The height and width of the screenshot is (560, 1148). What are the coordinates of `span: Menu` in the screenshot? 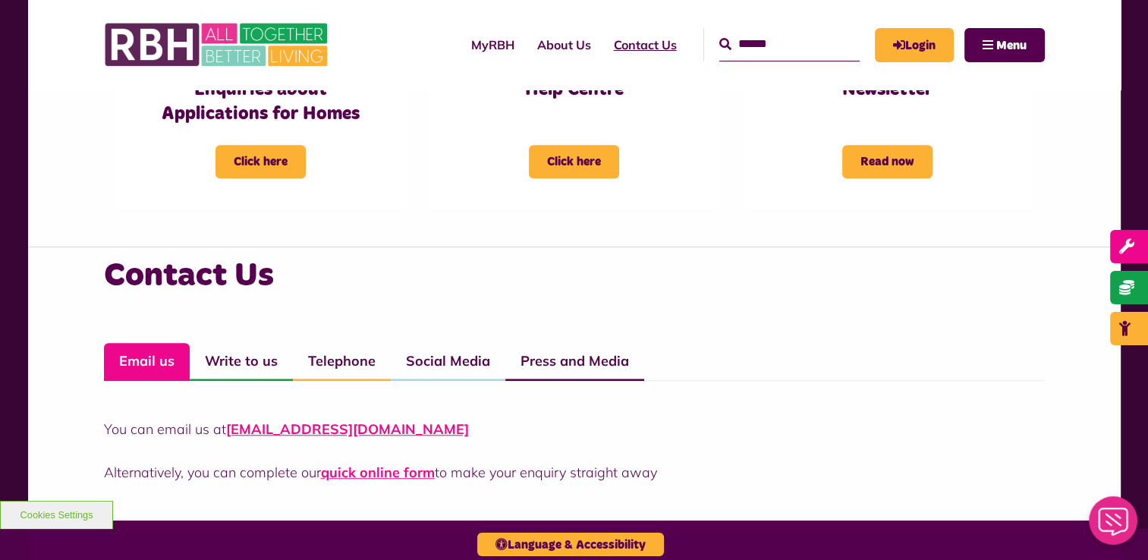 It's located at (1012, 46).